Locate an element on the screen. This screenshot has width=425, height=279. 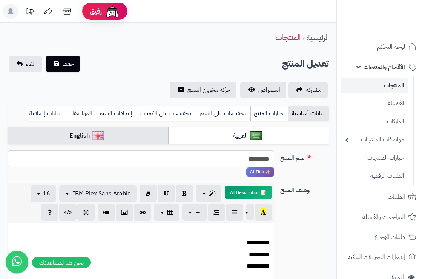
a: تحديثات المنصة is located at coordinates (29, 12).